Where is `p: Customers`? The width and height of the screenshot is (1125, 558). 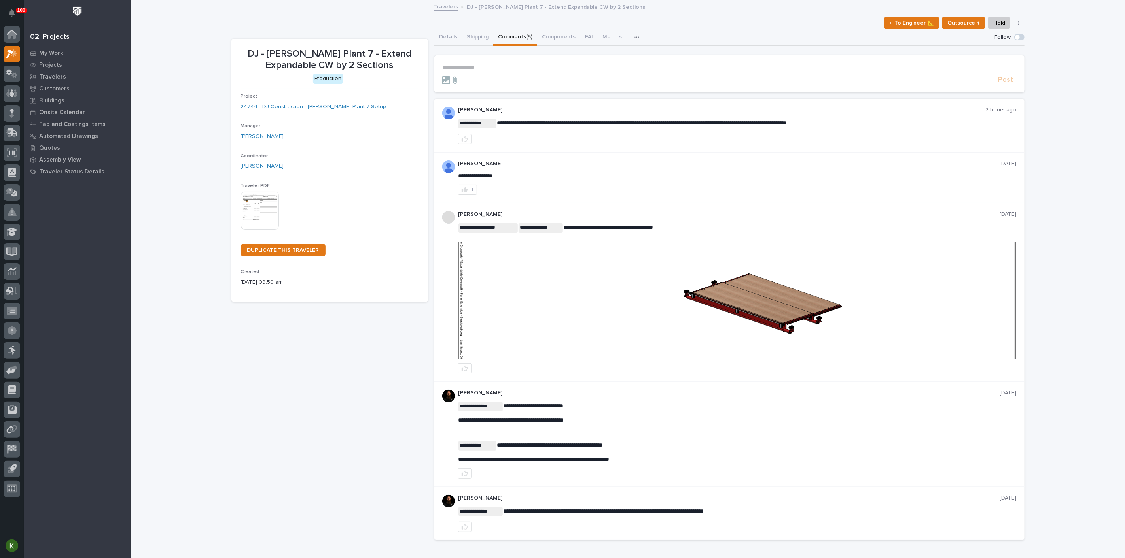 p: Customers is located at coordinates (54, 89).